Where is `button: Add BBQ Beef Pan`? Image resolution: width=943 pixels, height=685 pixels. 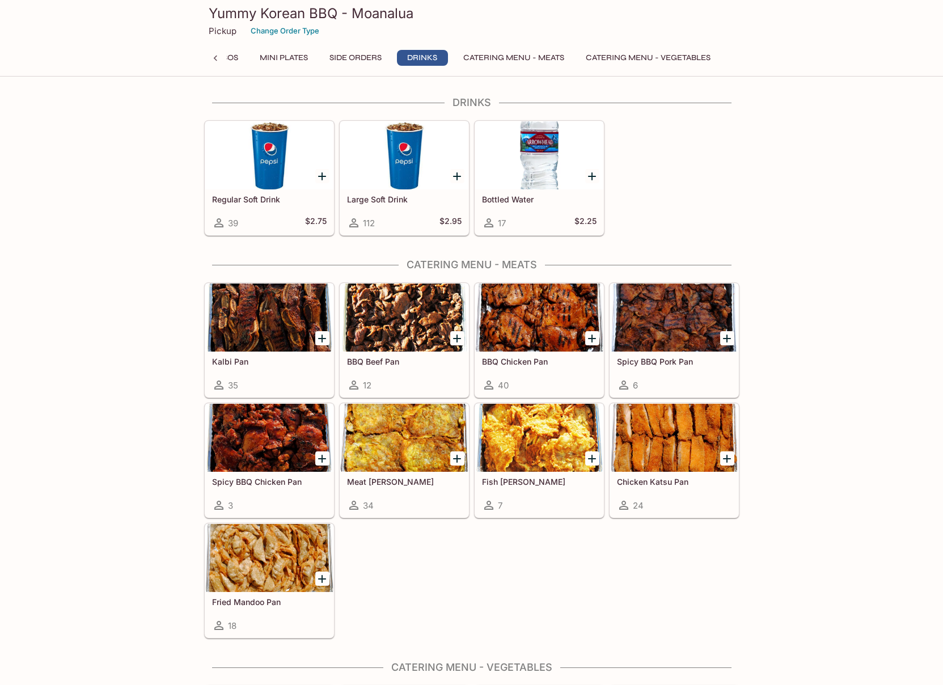 button: Add BBQ Beef Pan is located at coordinates (457, 338).